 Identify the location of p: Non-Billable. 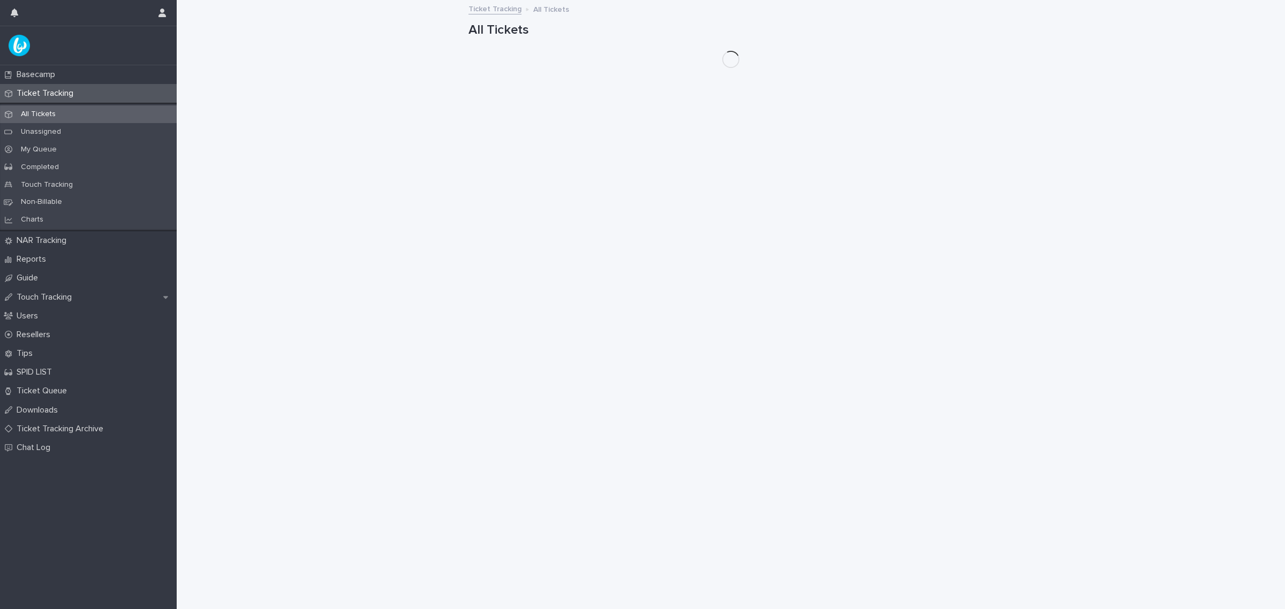
(41, 202).